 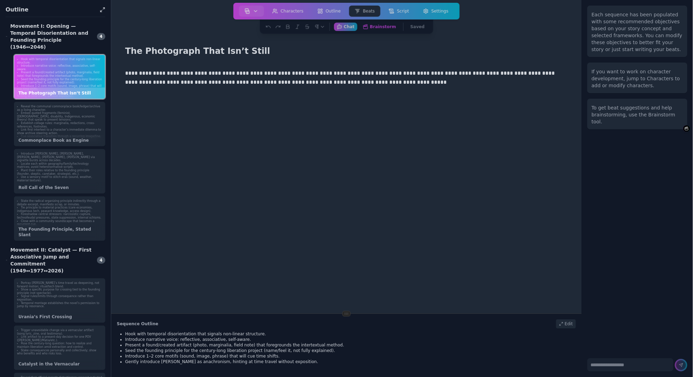 I want to click on div: The Founding Principle, Stated Slant, so click(x=59, y=232).